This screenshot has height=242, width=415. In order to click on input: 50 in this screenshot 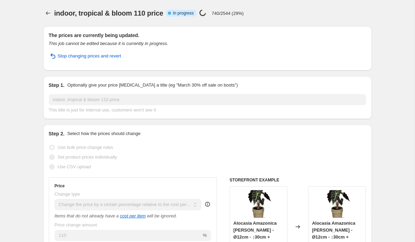, I will do `click(128, 235)`.